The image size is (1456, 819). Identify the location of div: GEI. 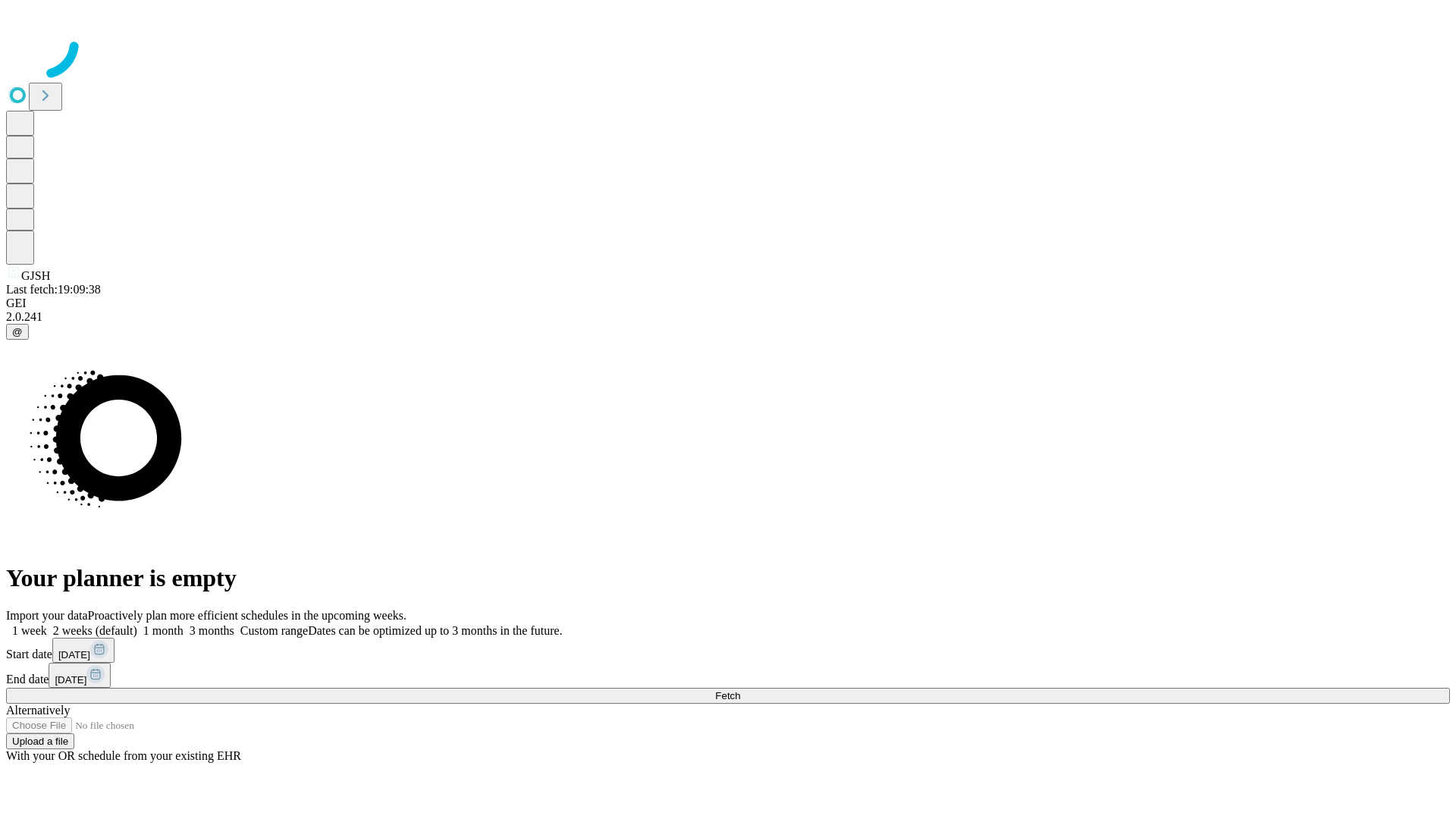
(728, 303).